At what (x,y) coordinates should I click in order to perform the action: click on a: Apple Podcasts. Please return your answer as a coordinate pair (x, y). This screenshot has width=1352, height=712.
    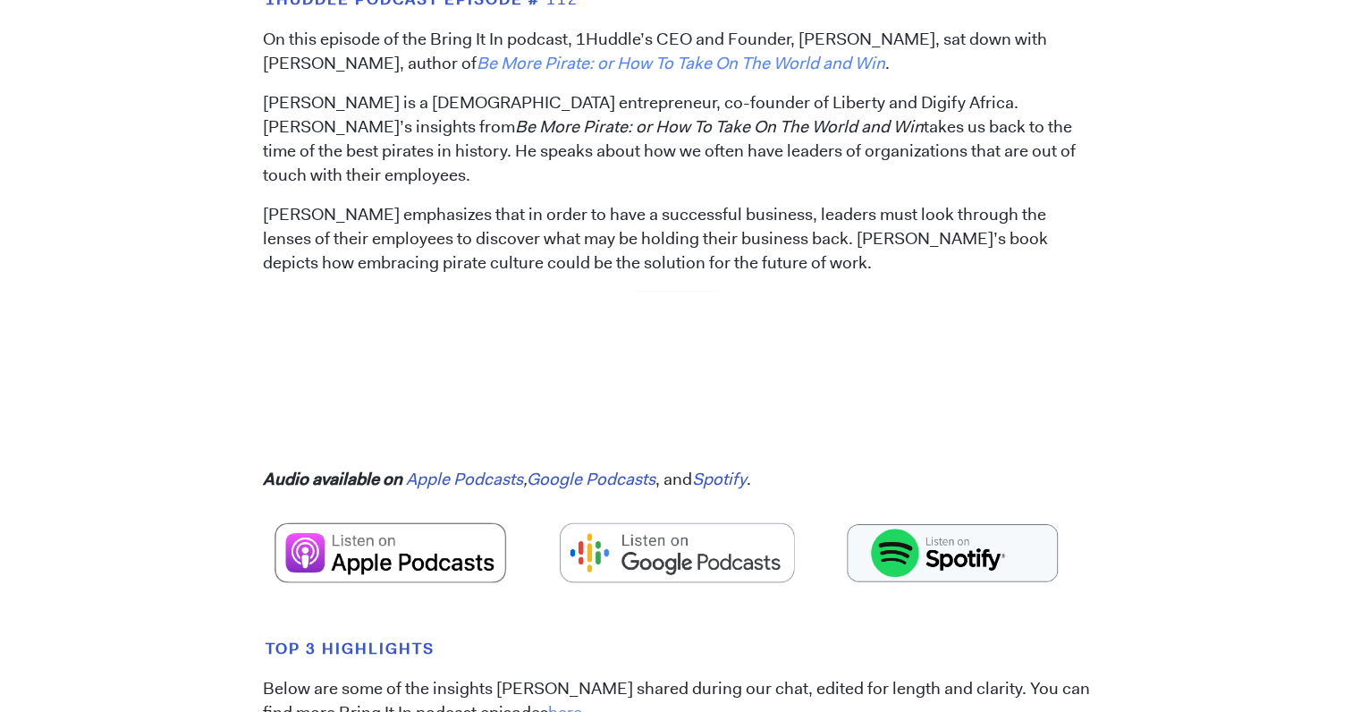
    Looking at the image, I should click on (464, 479).